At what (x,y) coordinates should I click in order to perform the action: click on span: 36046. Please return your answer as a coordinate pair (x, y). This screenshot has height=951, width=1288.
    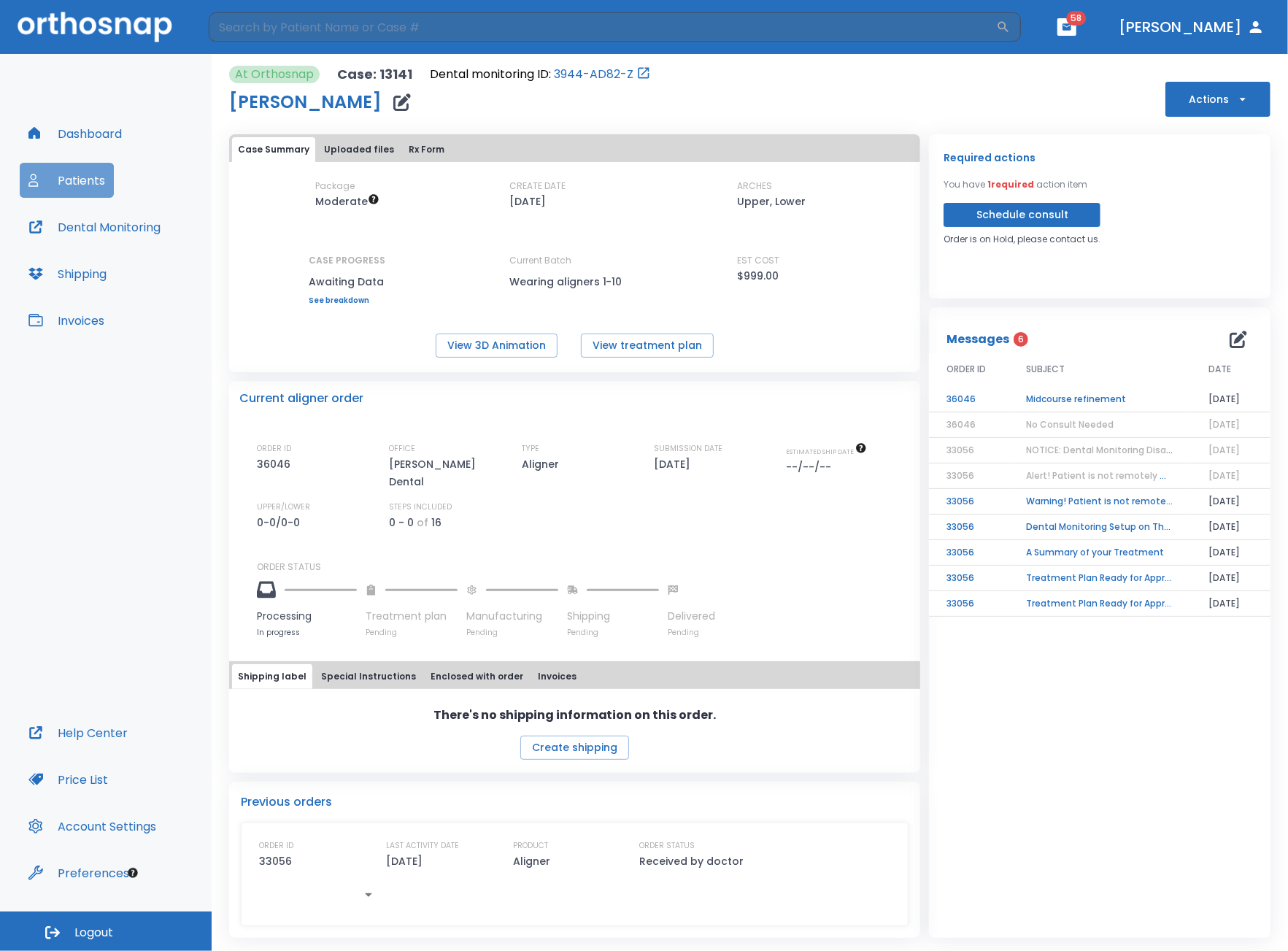
    Looking at the image, I should click on (961, 424).